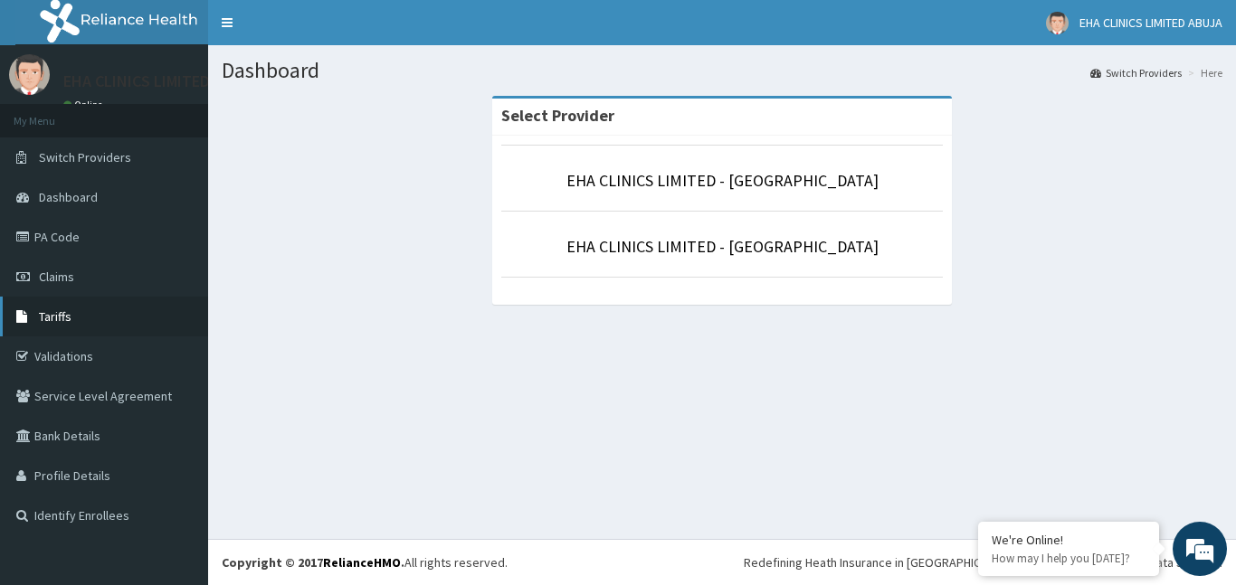 This screenshot has width=1236, height=585. I want to click on footer: All rights reserved., so click(722, 562).